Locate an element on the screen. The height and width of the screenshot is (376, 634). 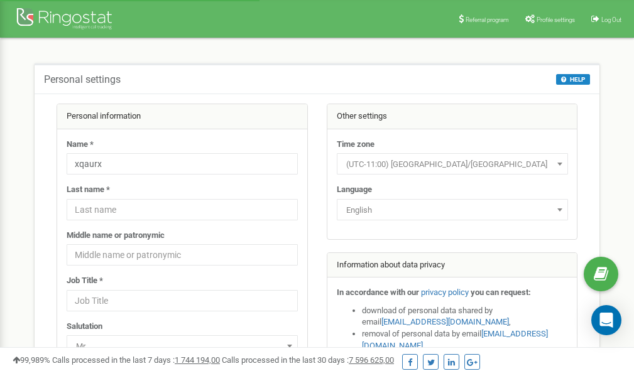
span: Calls processed in the last 30 days : is located at coordinates (308, 360).